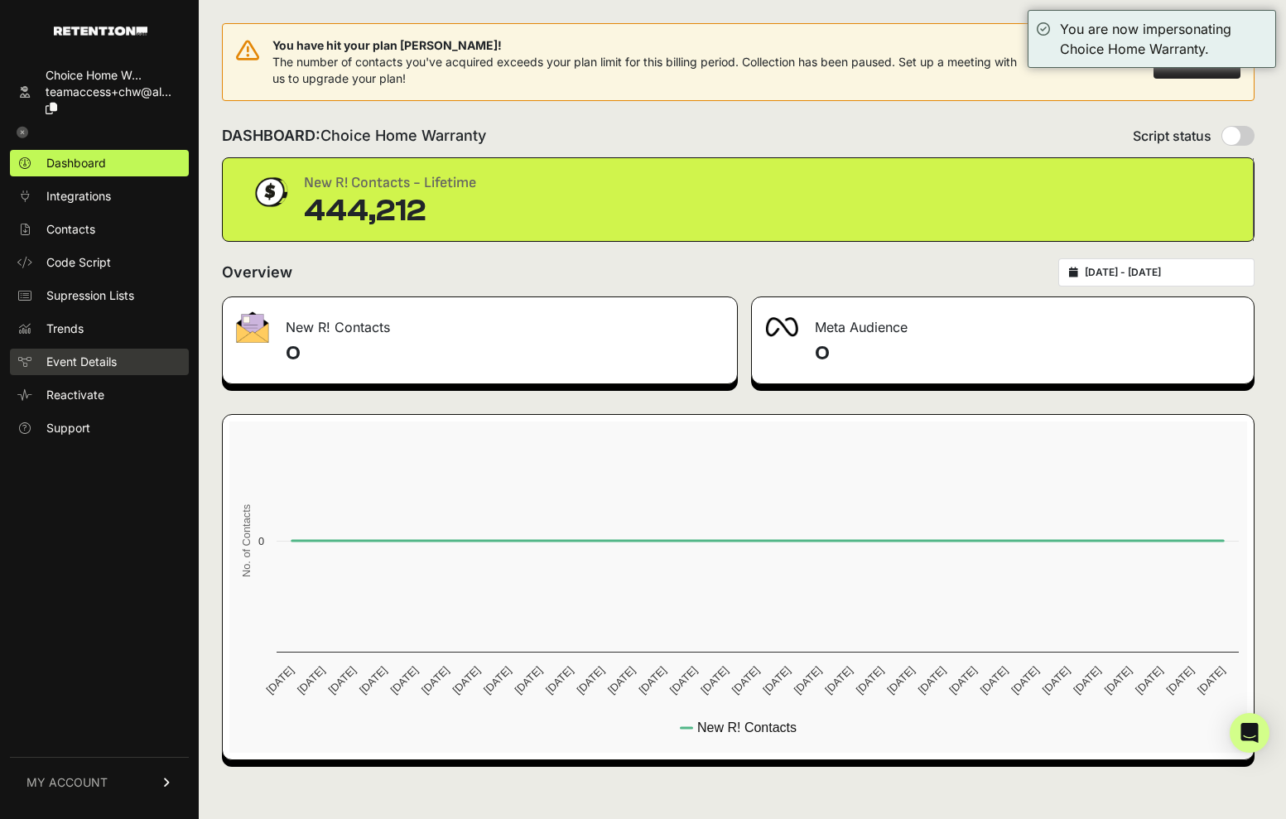 The width and height of the screenshot is (1286, 819). I want to click on text: New R! Contacts, so click(747, 727).